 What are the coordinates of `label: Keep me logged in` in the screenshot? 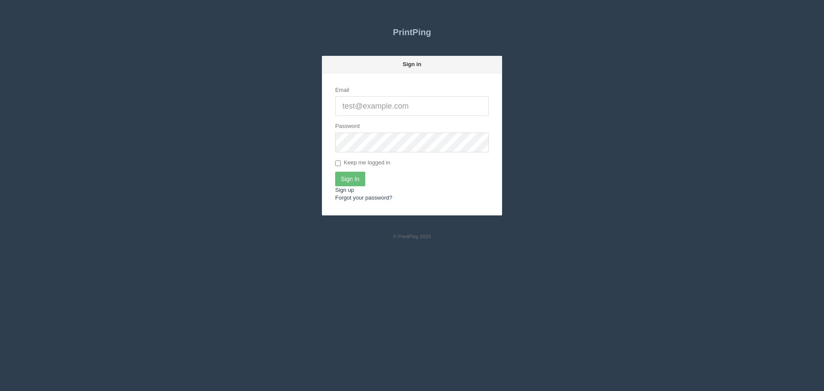 It's located at (362, 163).